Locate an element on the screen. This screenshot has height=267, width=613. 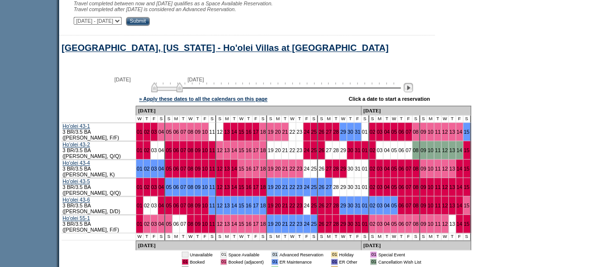
td: T is located at coordinates (147, 119).